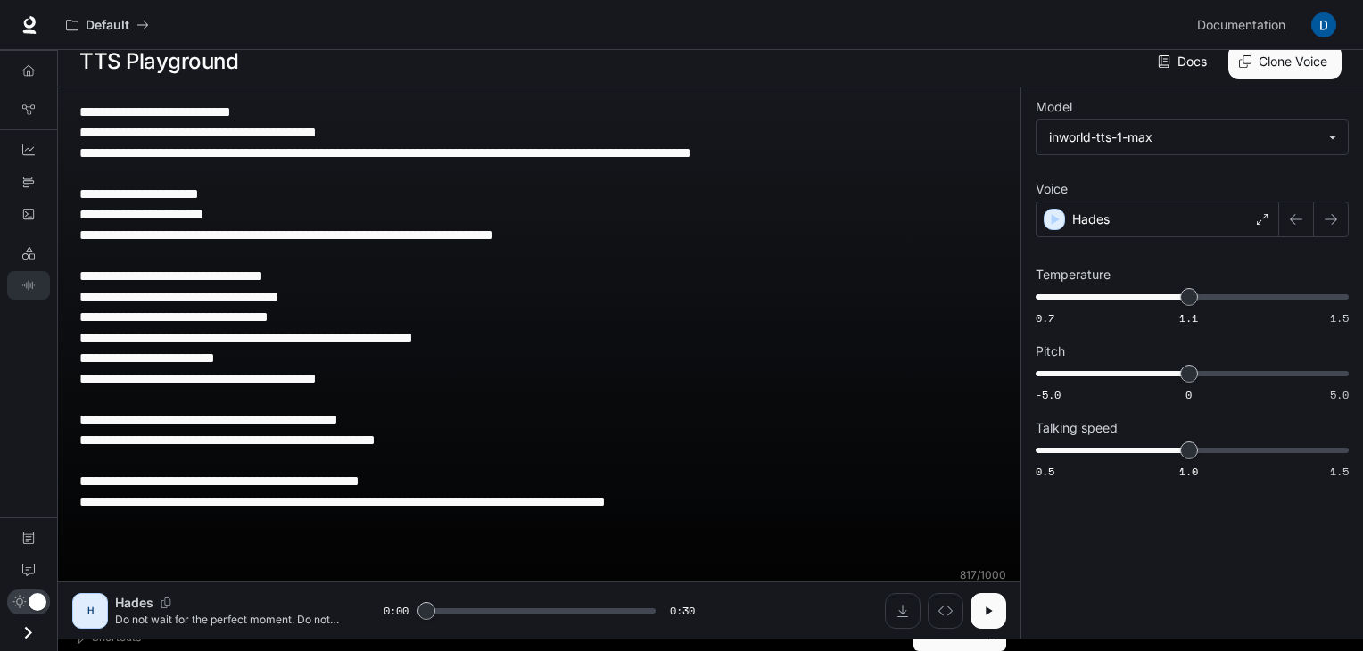 The image size is (1363, 651). Describe the element at coordinates (1188, 394) in the screenshot. I see `span: 0` at that location.